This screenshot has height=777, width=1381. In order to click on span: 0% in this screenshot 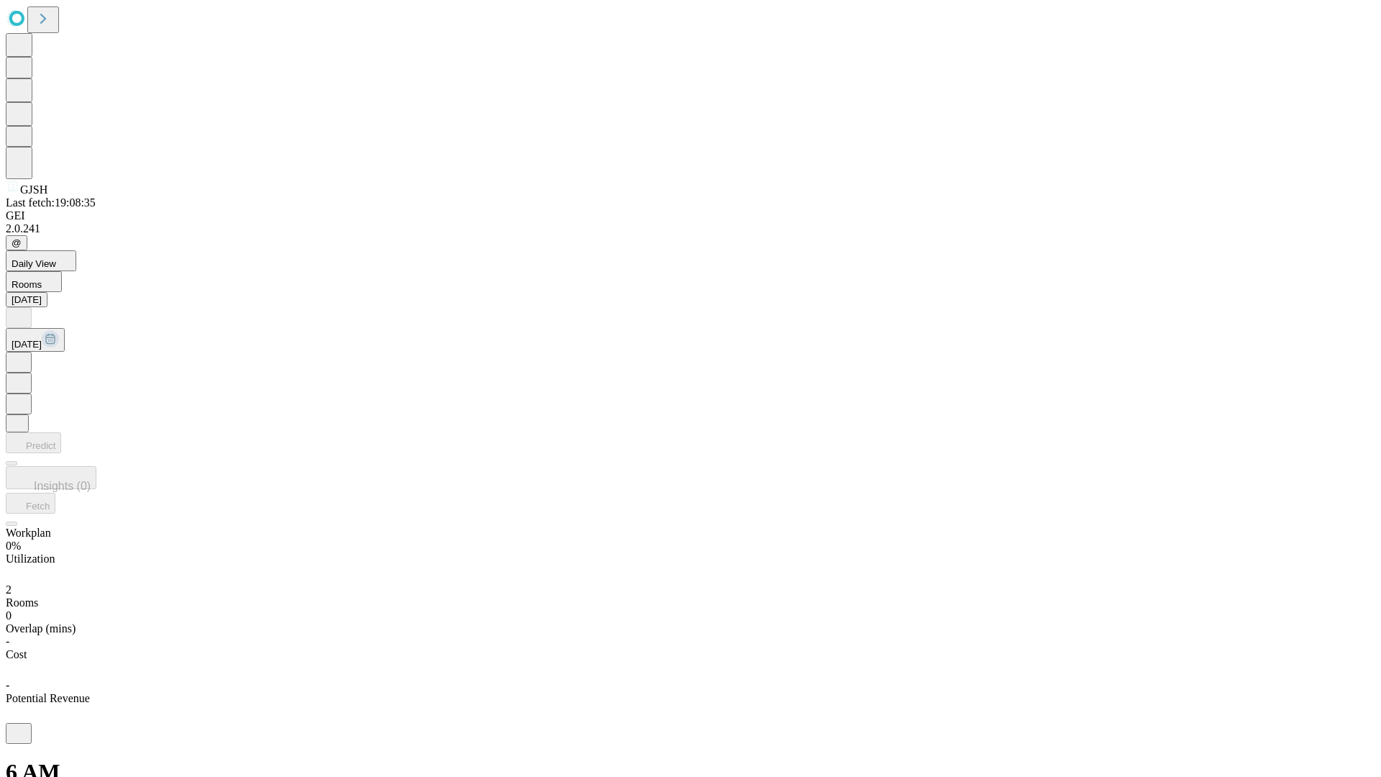, I will do `click(13, 545)`.